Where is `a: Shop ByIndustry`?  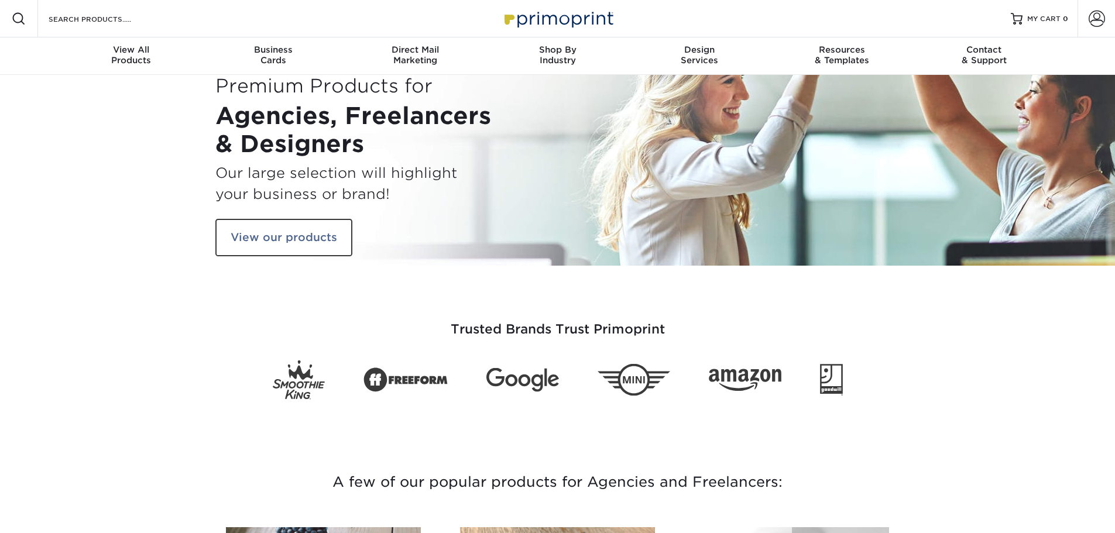 a: Shop ByIndustry is located at coordinates (557, 56).